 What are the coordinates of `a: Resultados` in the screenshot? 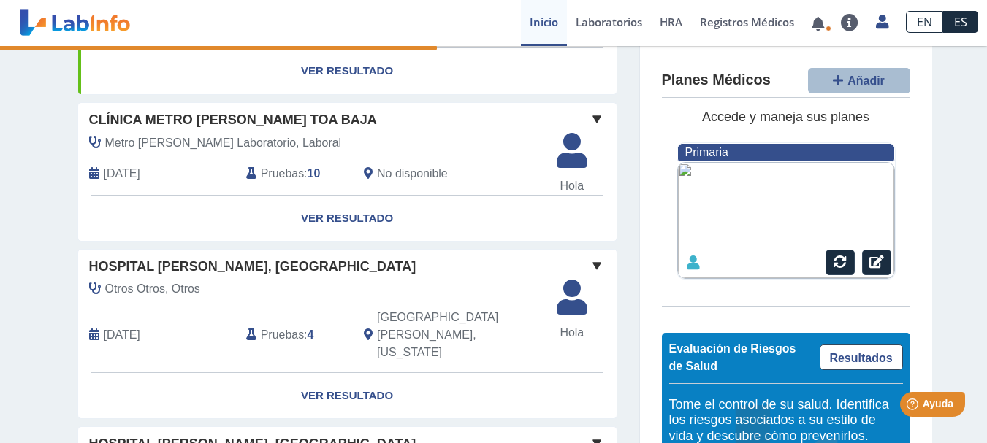 It's located at (861, 357).